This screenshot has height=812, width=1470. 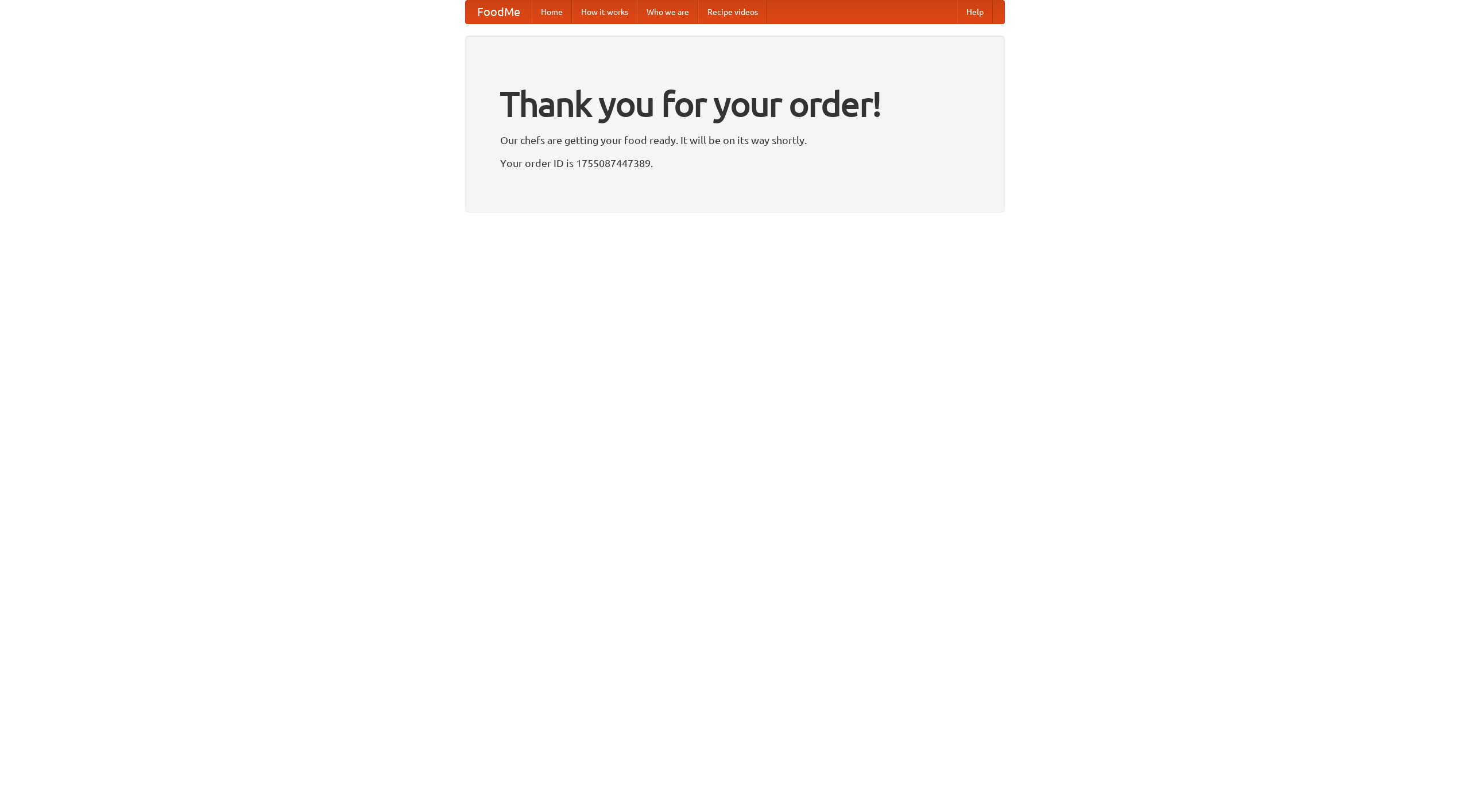 What do you see at coordinates (667, 12) in the screenshot?
I see `a: Who we are` at bounding box center [667, 12].